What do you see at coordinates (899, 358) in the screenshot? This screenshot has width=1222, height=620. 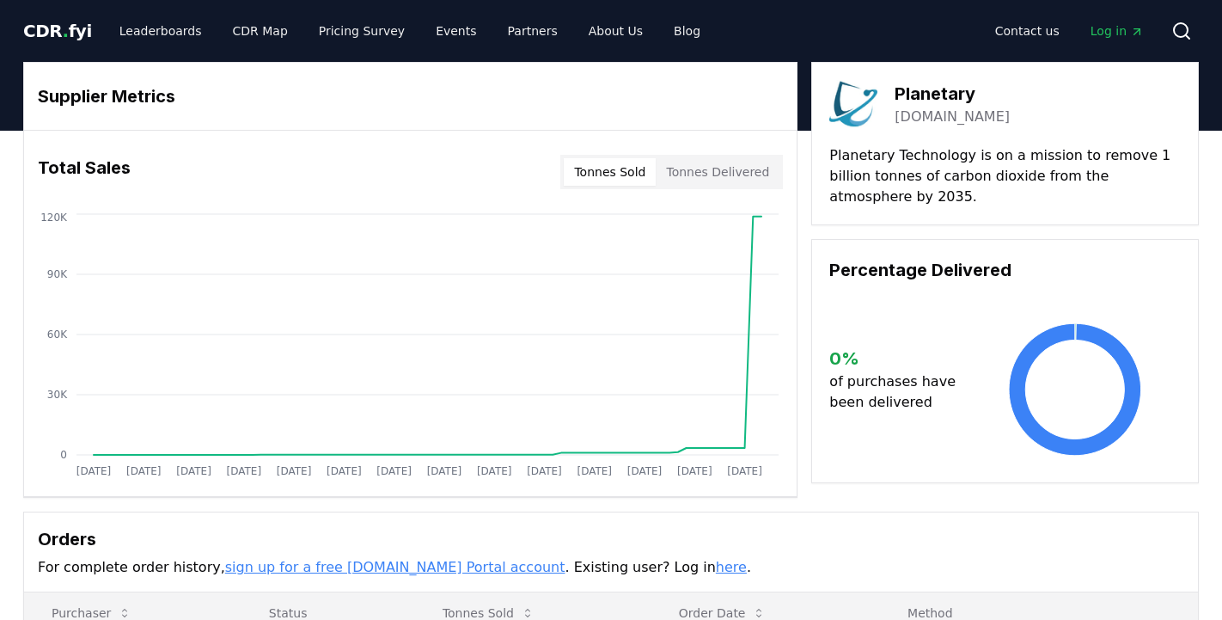 I see `h3: 0 %` at bounding box center [899, 358].